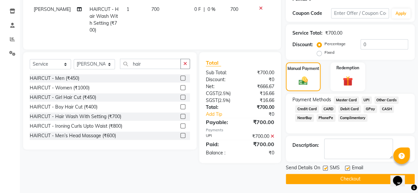  I want to click on span: 0 F, so click(197, 9).